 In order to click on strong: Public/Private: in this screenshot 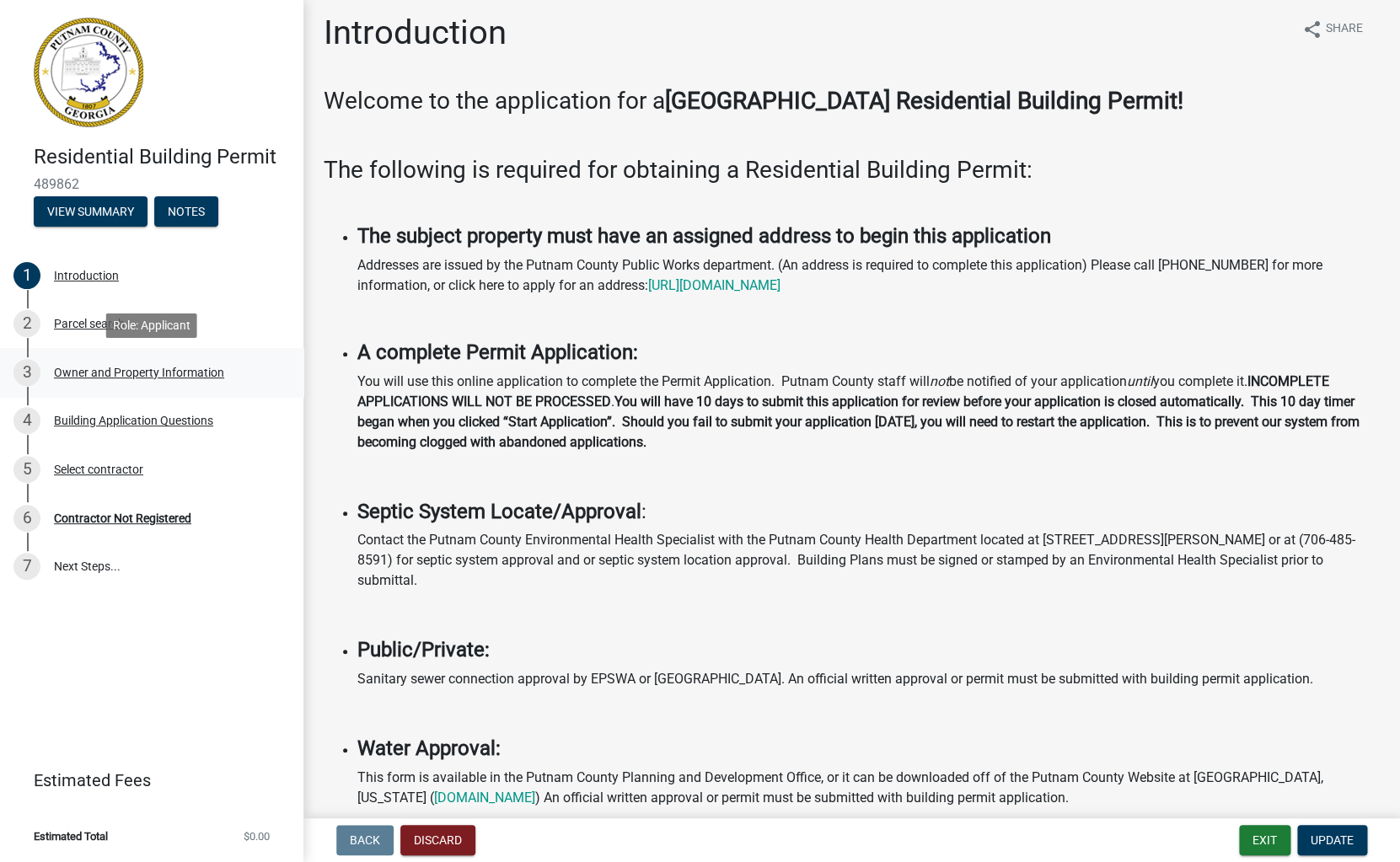, I will do `click(423, 650)`.